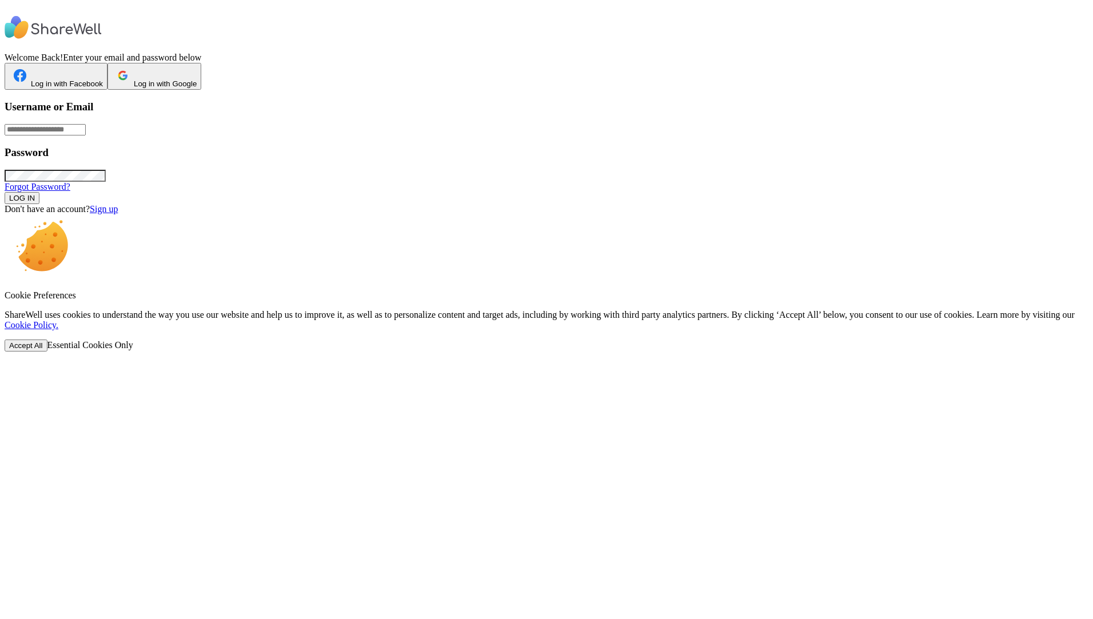 The height and width of the screenshot is (619, 1093). I want to click on button: LOG IN, so click(22, 198).